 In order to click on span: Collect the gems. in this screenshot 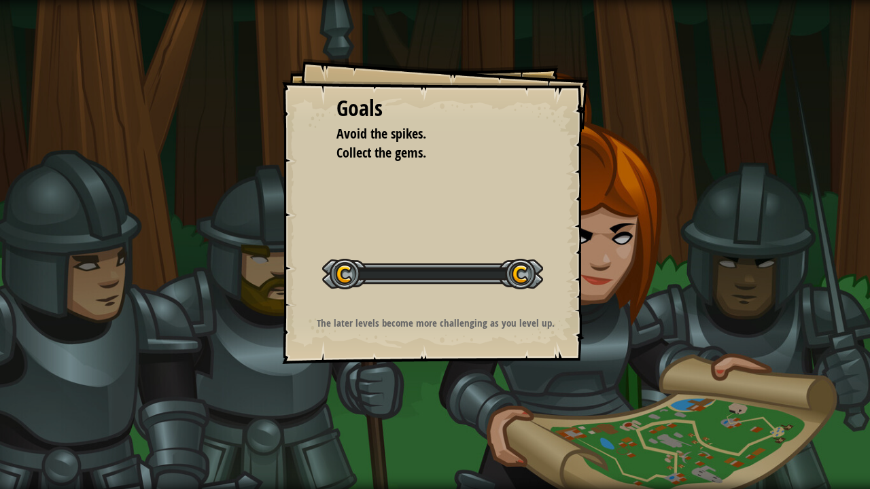, I will do `click(381, 152)`.